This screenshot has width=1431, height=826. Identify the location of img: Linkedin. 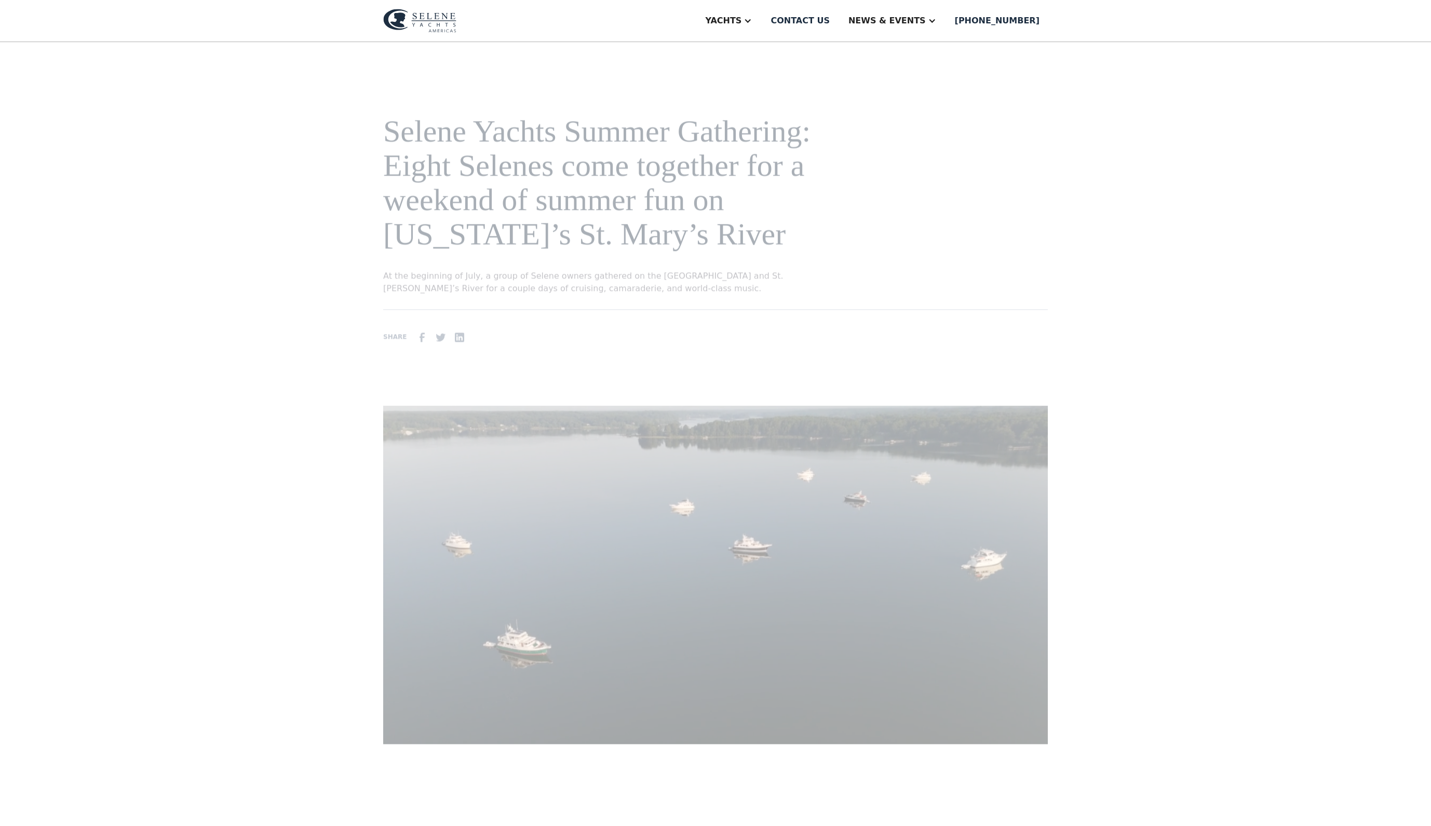
(460, 337).